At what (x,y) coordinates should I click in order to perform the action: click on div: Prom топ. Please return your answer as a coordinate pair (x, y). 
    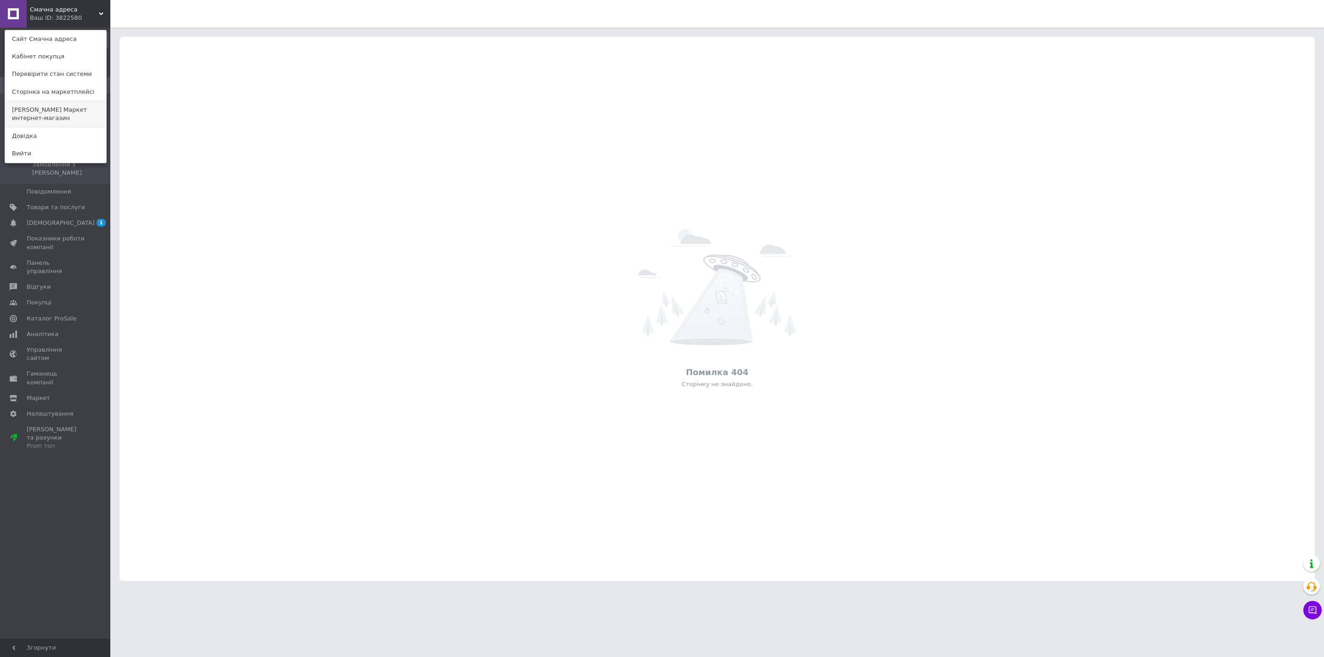
    Looking at the image, I should click on (56, 446).